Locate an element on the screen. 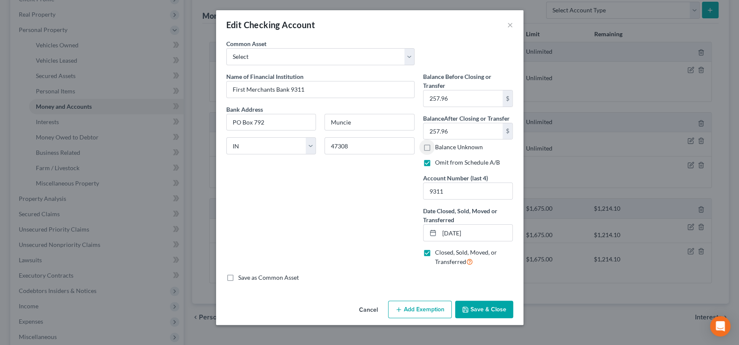 The height and width of the screenshot is (345, 739). label: Bank Address is located at coordinates (320, 109).